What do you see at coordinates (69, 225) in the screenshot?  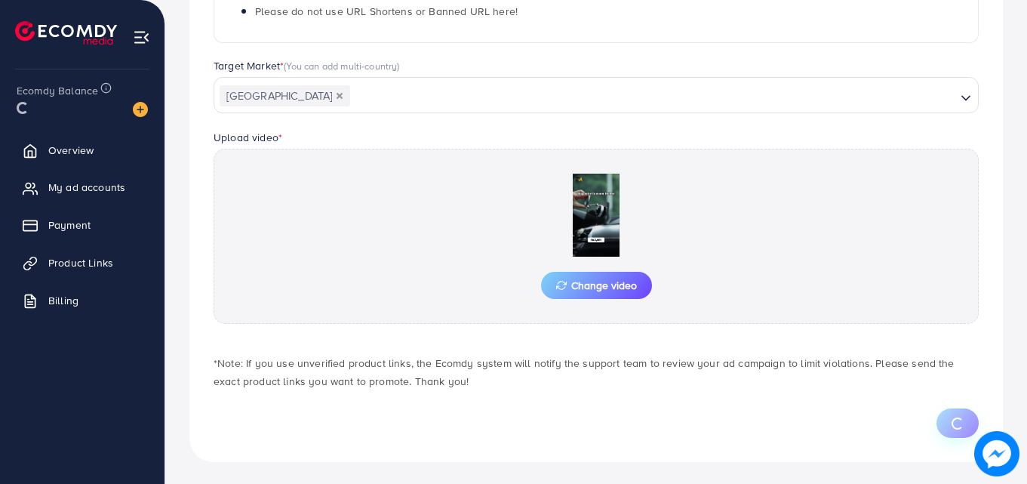 I see `span: Payment` at bounding box center [69, 225].